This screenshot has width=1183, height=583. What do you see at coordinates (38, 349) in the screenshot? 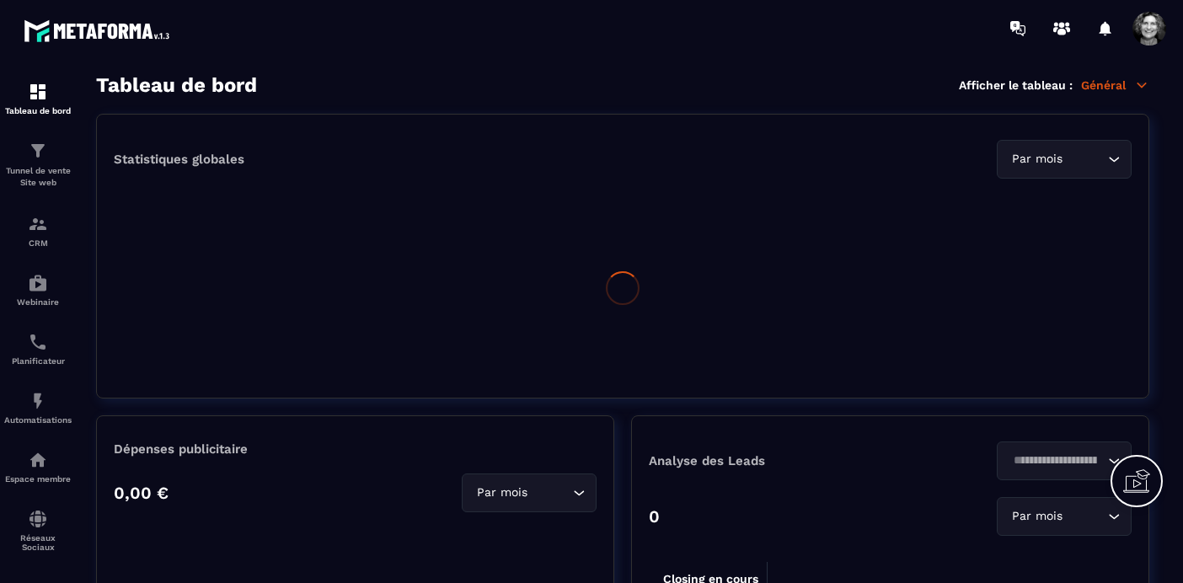
I see `a: schedulerschedulerPlanificateur` at bounding box center [38, 349].